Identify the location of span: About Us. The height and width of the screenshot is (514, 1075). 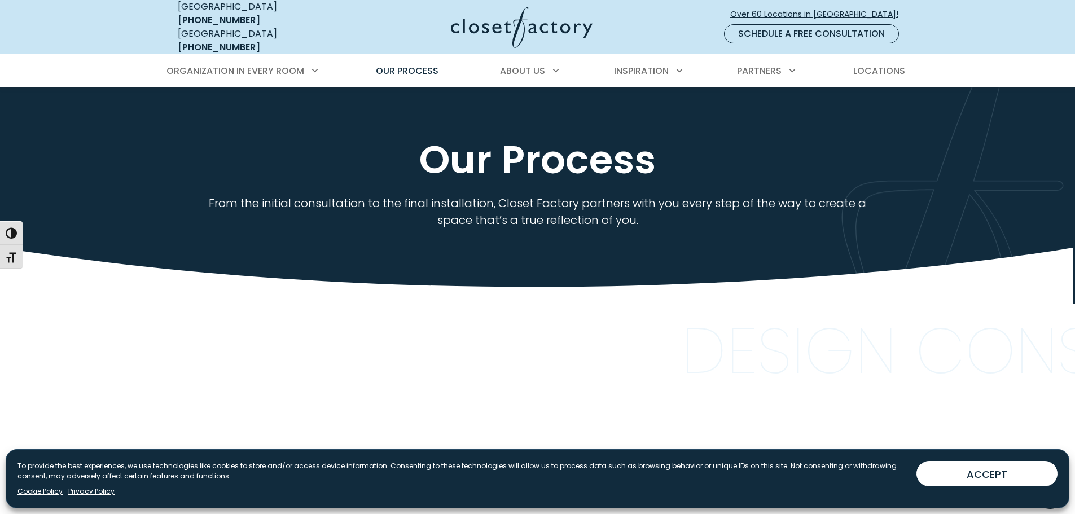
(523, 71).